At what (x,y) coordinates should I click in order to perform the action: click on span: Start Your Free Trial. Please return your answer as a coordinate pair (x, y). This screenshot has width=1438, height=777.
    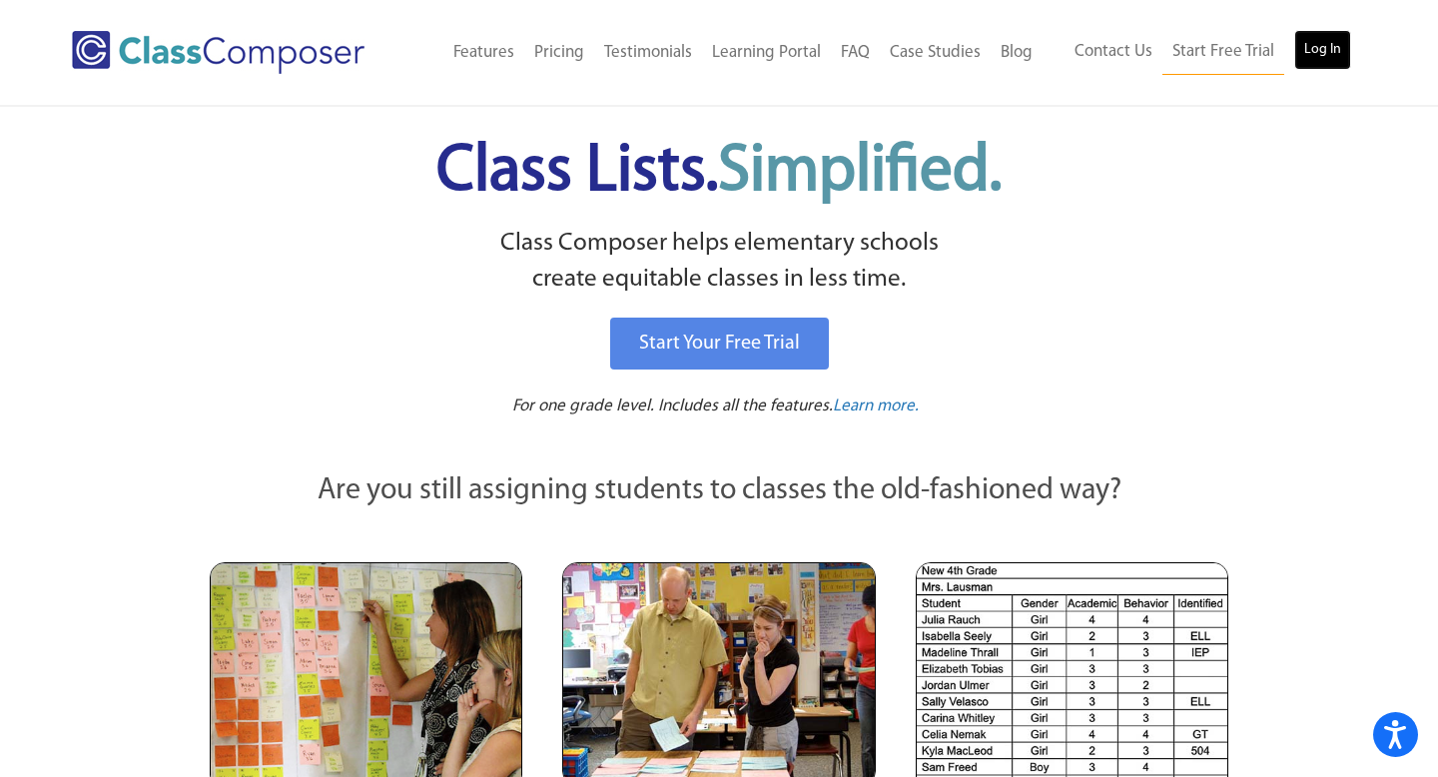
    Looking at the image, I should click on (719, 344).